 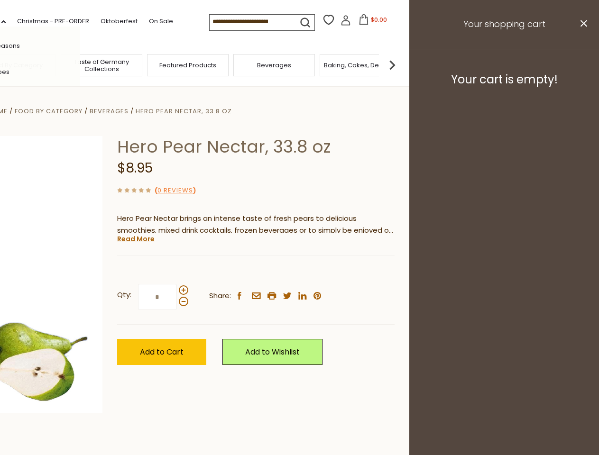 I want to click on button: $0.00, so click(x=373, y=21).